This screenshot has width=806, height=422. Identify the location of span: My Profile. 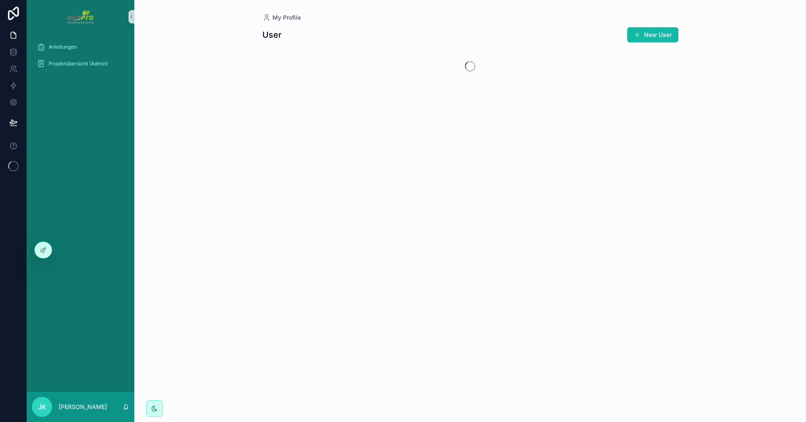
(287, 18).